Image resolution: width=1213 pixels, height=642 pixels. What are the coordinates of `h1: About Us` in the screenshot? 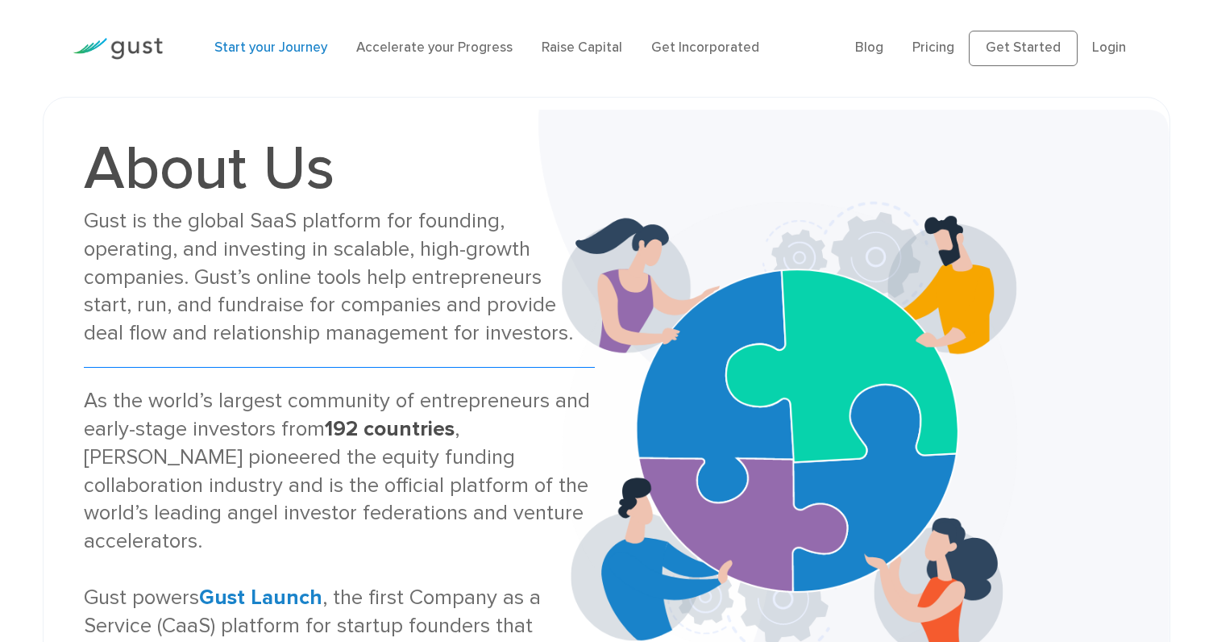 It's located at (339, 168).